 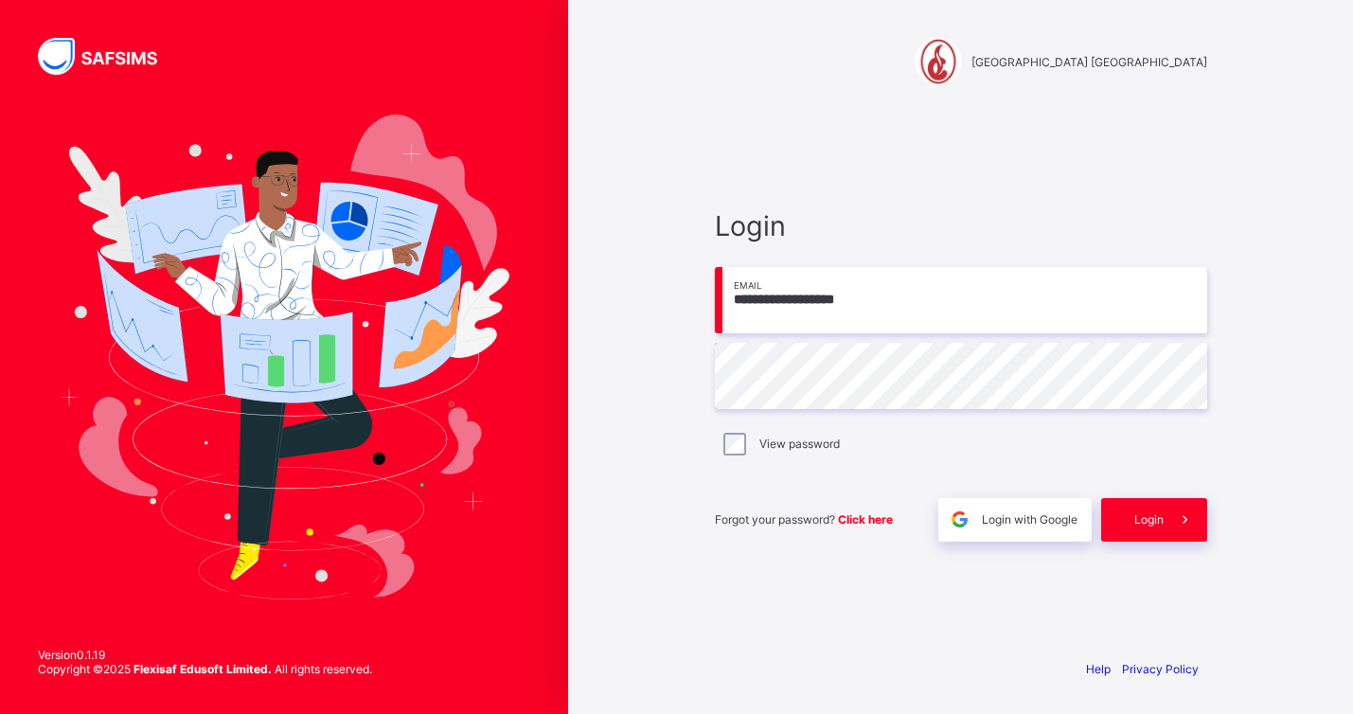 What do you see at coordinates (203, 668) in the screenshot?
I see `strong: Flexisaf Edusoft Limited.` at bounding box center [203, 668].